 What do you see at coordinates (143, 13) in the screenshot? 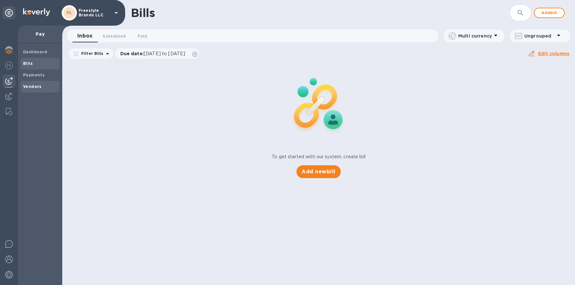
I see `h1: Bills` at bounding box center [143, 13].